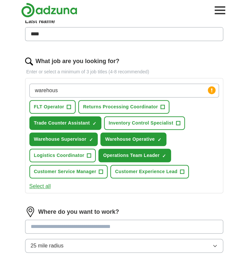  Describe the element at coordinates (69, 172) in the screenshot. I see `button: Customer Service Manager` at that location.